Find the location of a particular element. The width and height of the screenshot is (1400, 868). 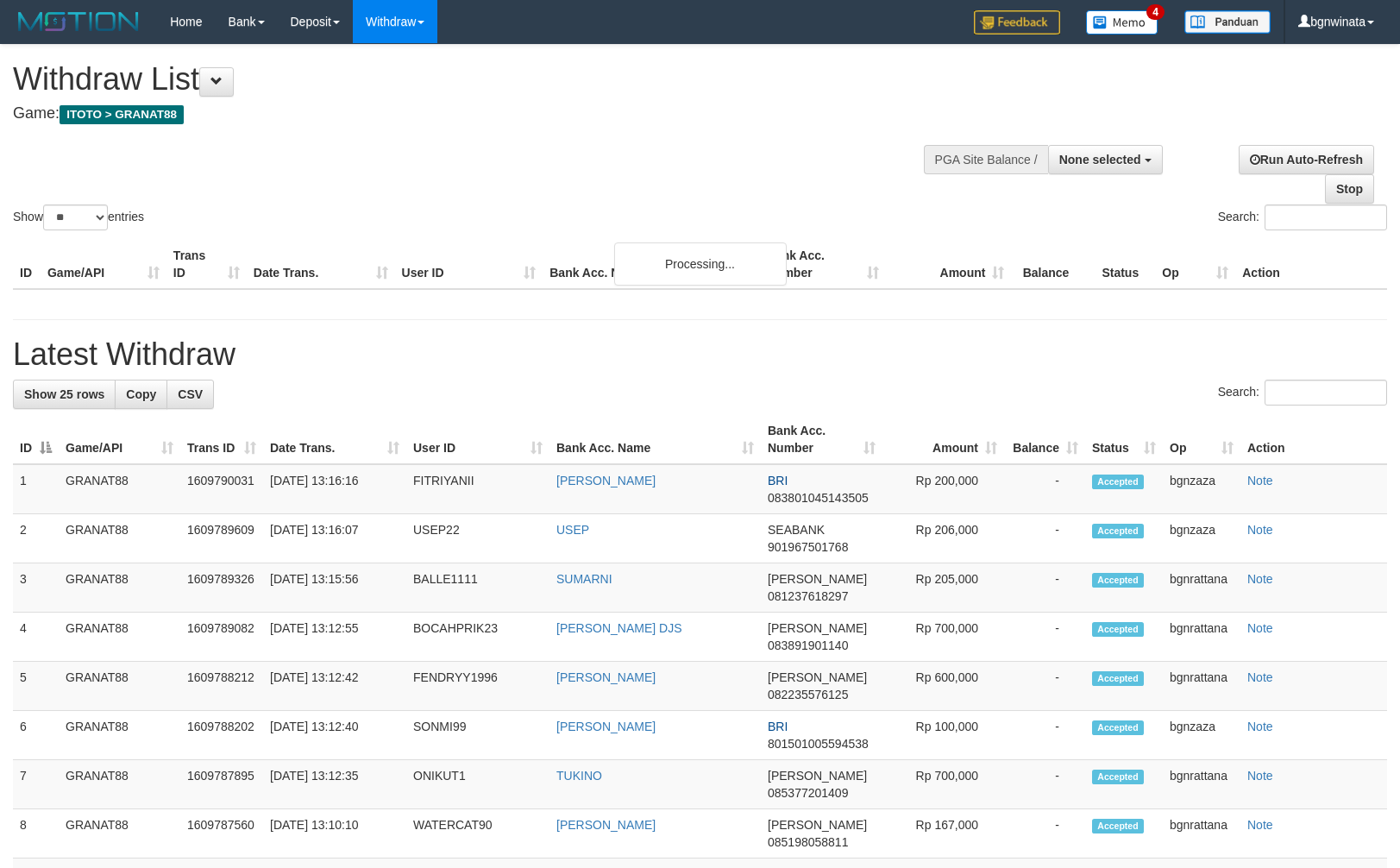

label: Show entries is located at coordinates (78, 217).